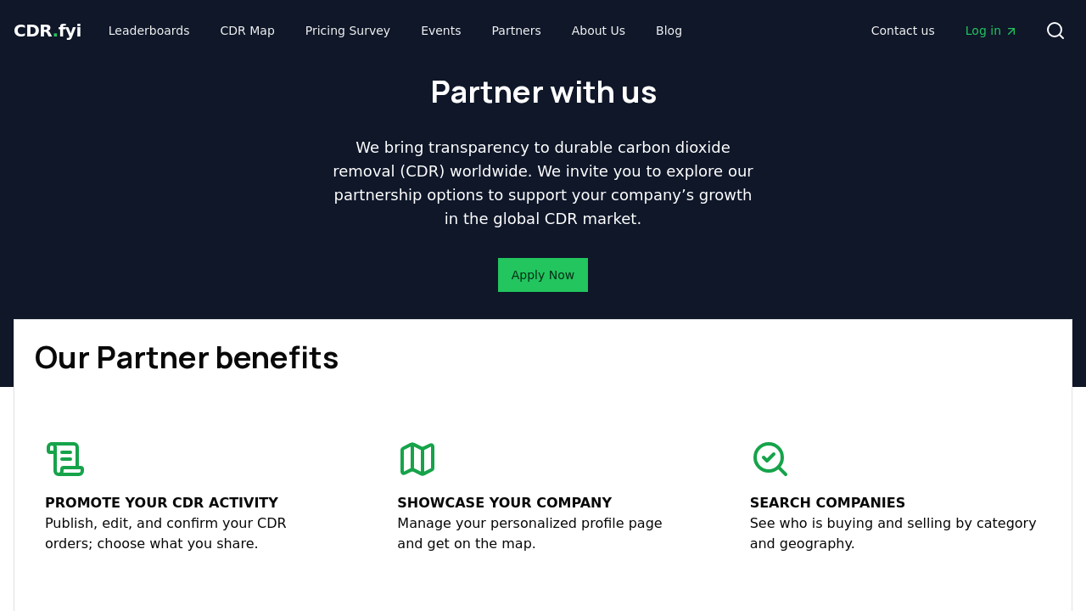 Image resolution: width=1086 pixels, height=611 pixels. I want to click on a: CDR Map, so click(248, 31).